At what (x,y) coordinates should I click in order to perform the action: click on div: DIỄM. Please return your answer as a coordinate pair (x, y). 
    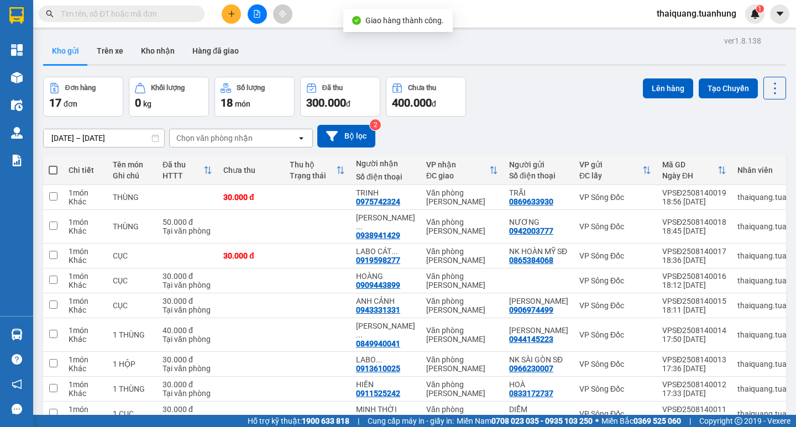
    Looking at the image, I should click on (538, 410).